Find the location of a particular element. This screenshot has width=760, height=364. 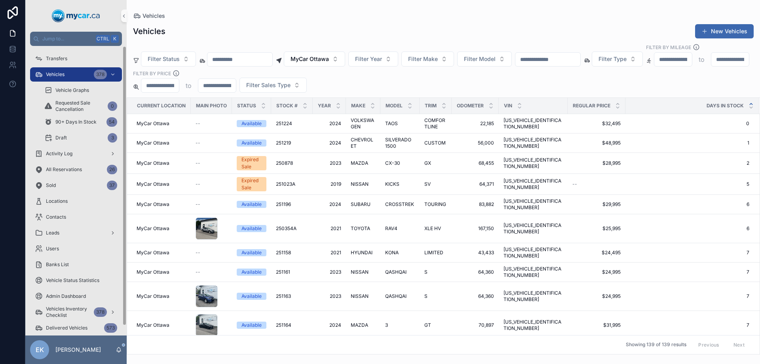

span: Filter Make is located at coordinates (422, 59).